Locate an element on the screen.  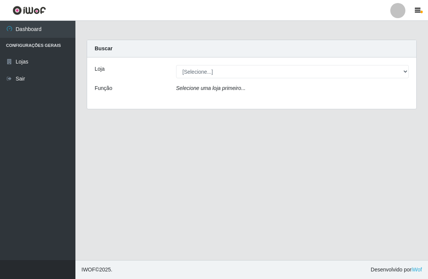
label: Loja is located at coordinates (100, 69).